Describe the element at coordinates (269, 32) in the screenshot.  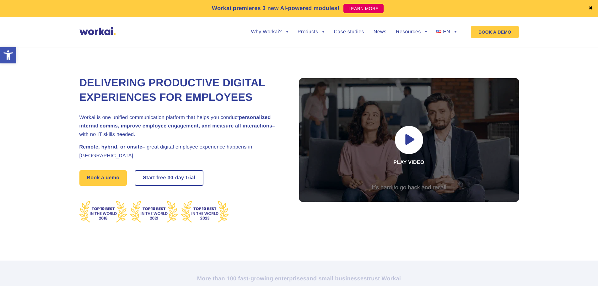
I see `a: Why Workai?` at that location.